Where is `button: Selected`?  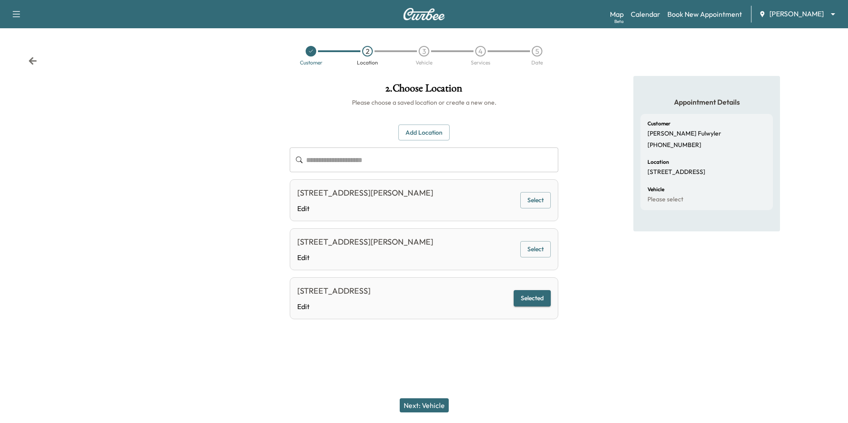 button: Selected is located at coordinates (532, 298).